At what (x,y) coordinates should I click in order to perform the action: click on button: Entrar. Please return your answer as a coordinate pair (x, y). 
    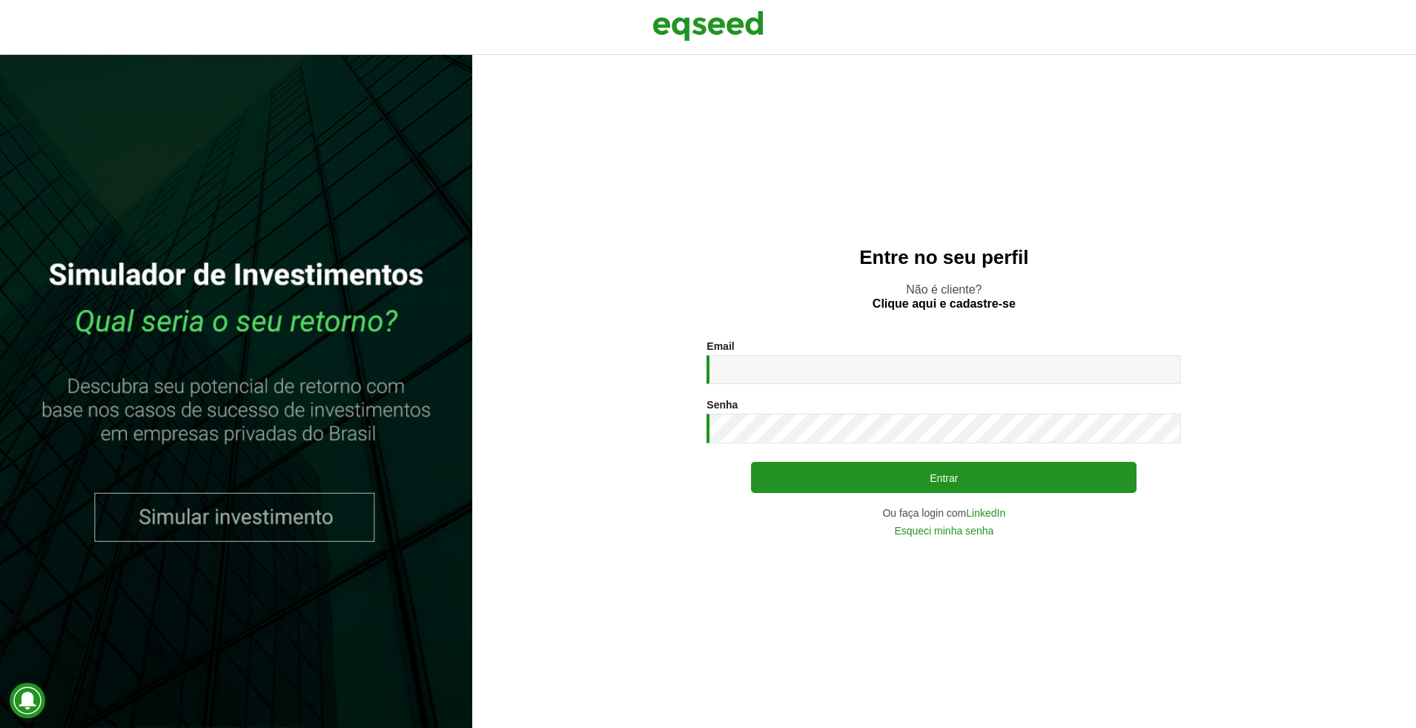
    Looking at the image, I should click on (944, 477).